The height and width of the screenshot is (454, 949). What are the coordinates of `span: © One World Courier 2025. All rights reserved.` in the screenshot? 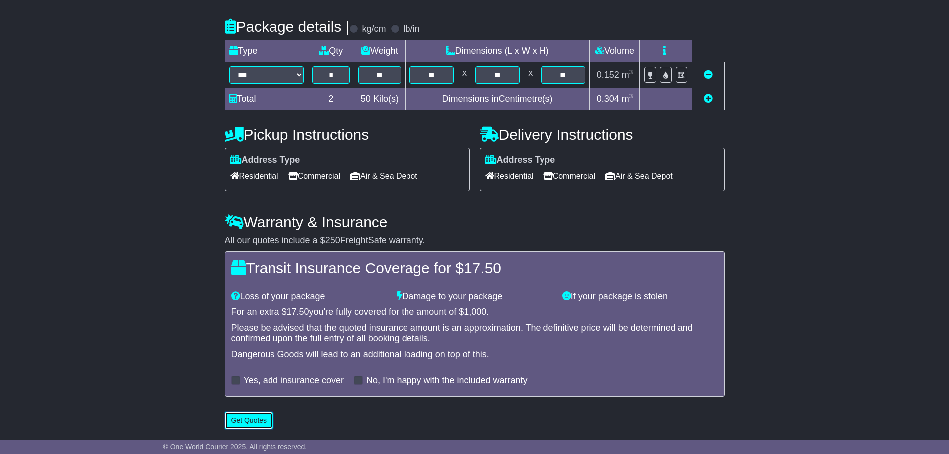 It's located at (235, 446).